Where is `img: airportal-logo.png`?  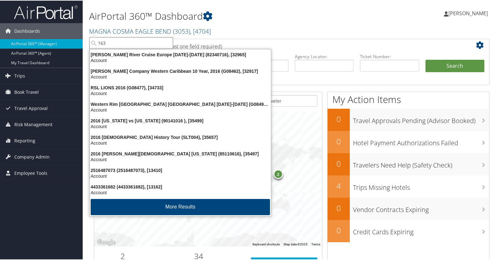
img: airportal-logo.png is located at coordinates (46, 11).